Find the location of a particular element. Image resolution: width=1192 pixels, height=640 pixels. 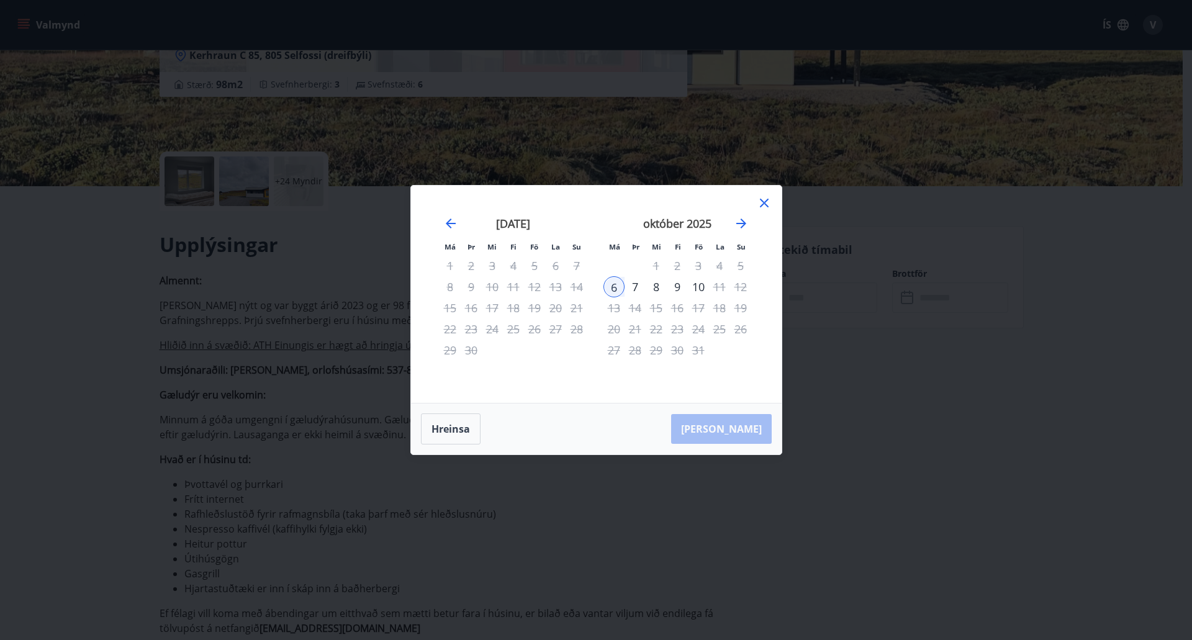

div: 7 is located at coordinates (635, 287).